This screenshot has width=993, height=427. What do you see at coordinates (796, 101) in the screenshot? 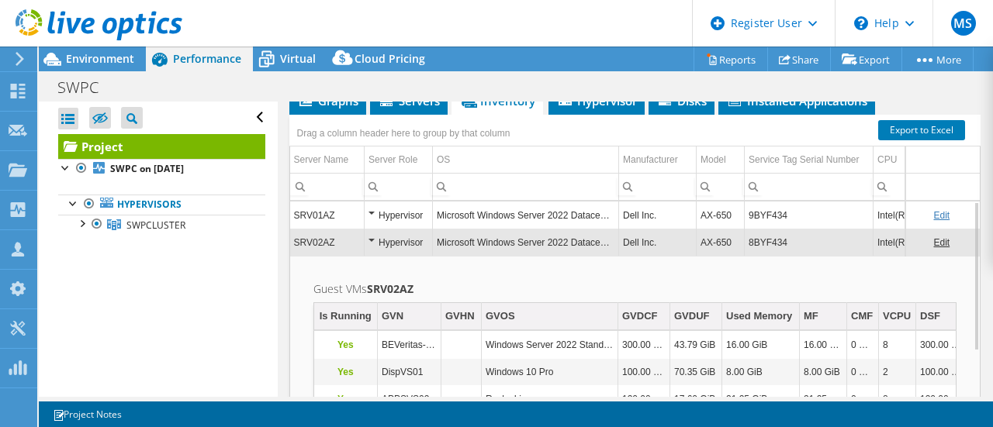
I see `span: Installed Applications` at bounding box center [796, 101].